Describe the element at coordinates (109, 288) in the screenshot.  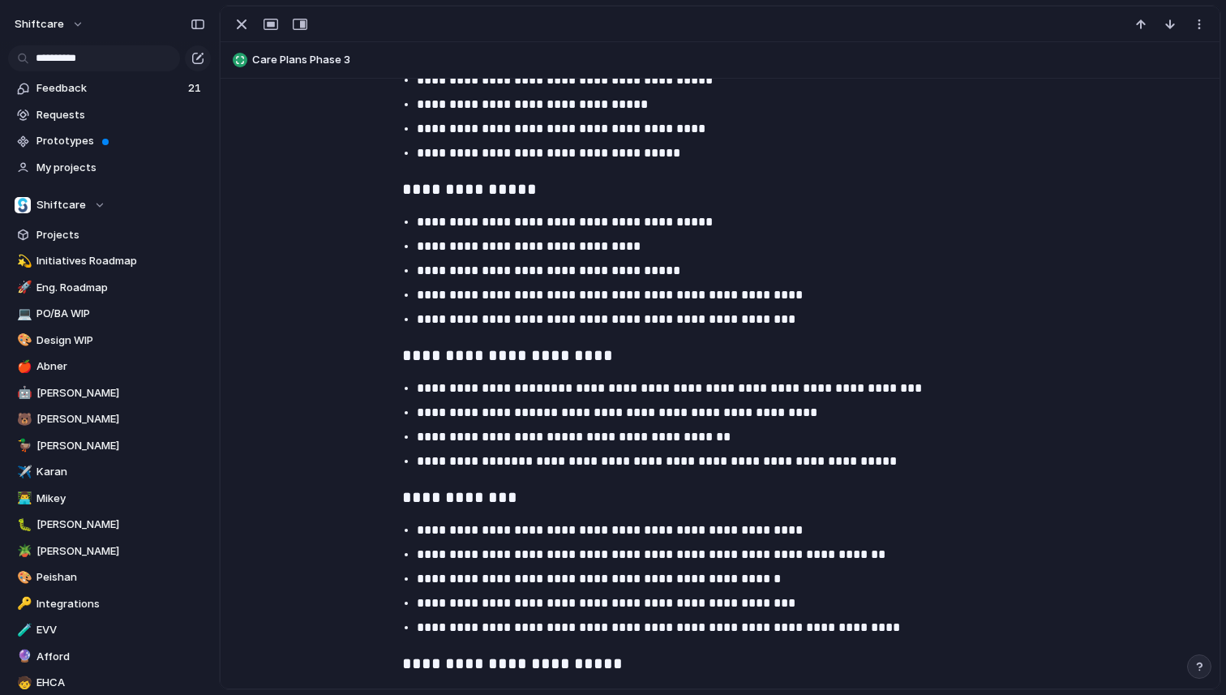
I see `a: 🚀Eng. Roadmap` at that location.